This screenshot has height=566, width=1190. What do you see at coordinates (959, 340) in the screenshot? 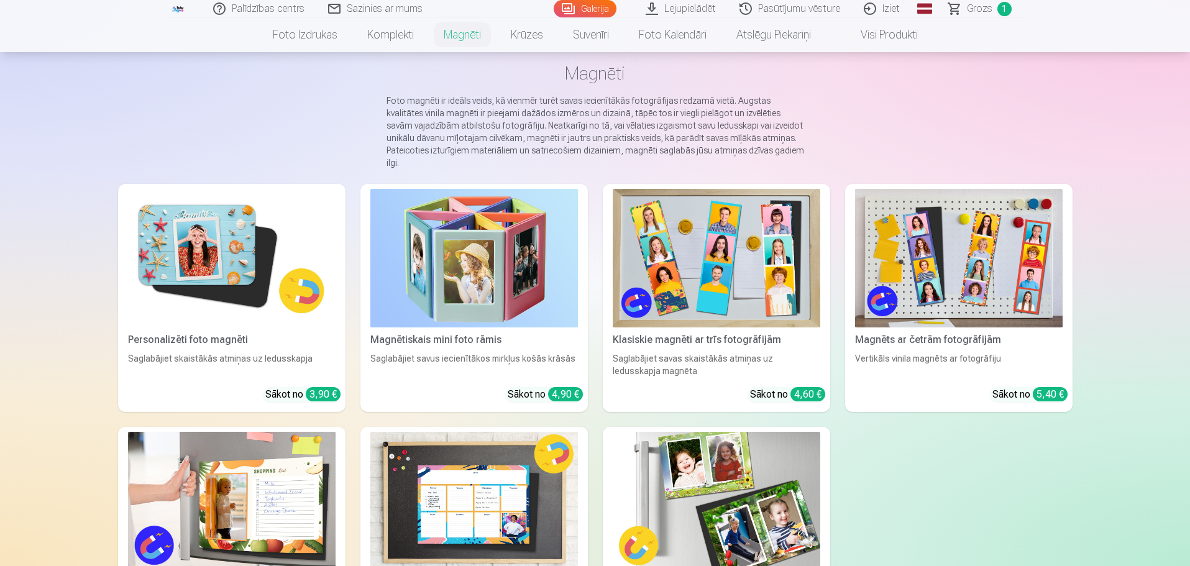
I see `div: Magnēts ar četrām fotogrāfijām` at bounding box center [959, 340].